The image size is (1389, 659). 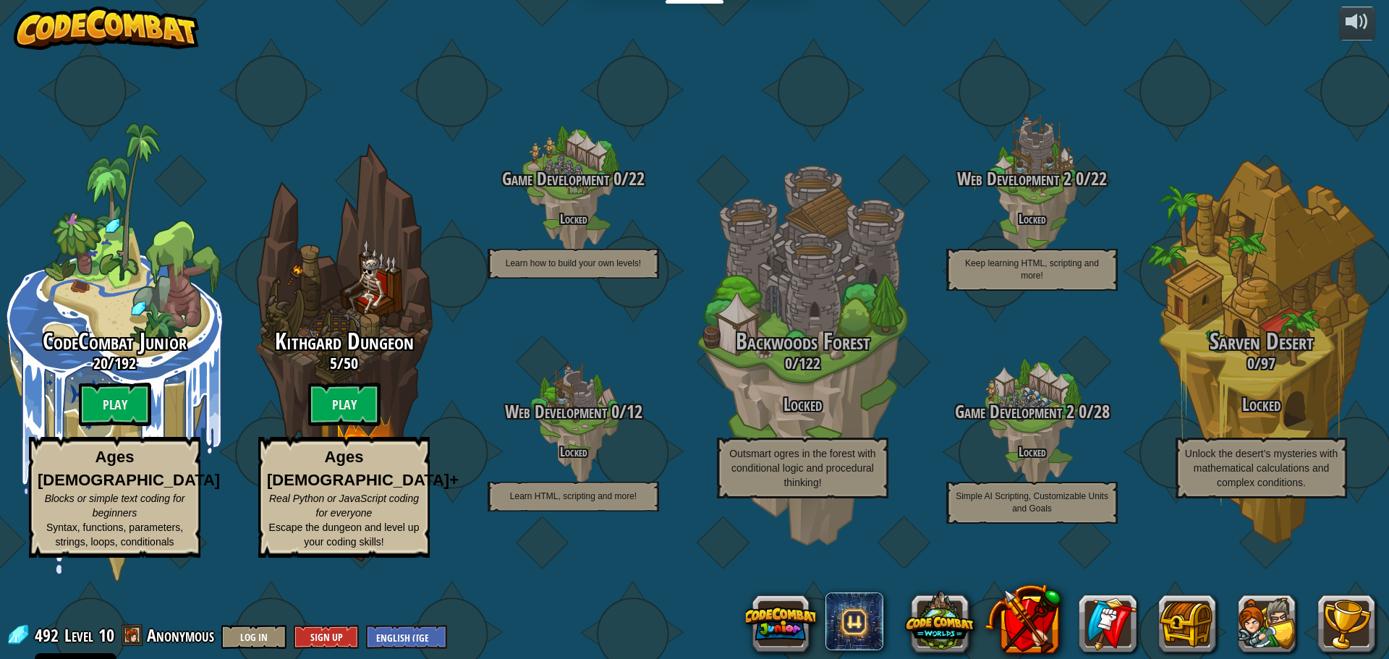 I want to click on button: Adjust volume, so click(x=1357, y=23).